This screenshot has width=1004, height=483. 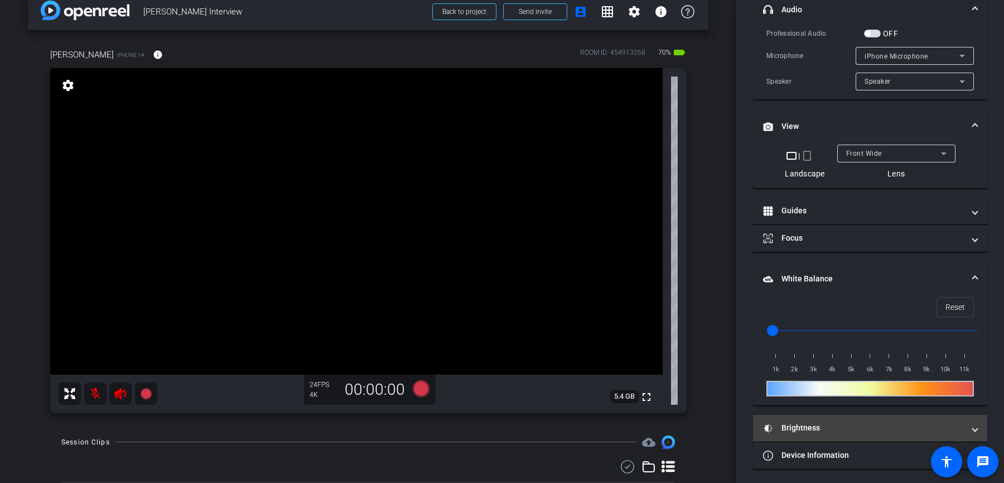 What do you see at coordinates (464, 12) in the screenshot?
I see `span: Back to project` at bounding box center [464, 12].